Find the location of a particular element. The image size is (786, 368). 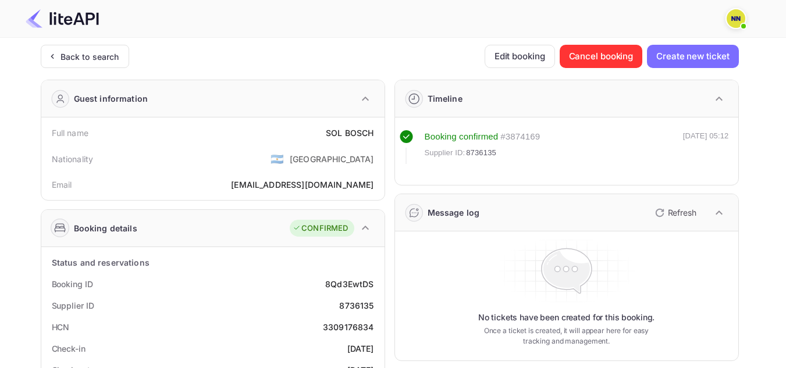

div: Email is located at coordinates (62, 185).